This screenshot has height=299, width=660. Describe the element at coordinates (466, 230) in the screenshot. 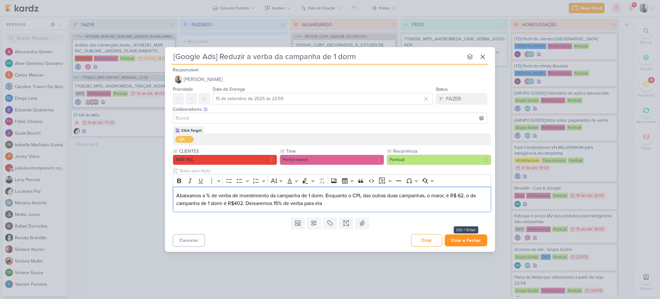

I see `div: Ctrl + Enter` at that location.